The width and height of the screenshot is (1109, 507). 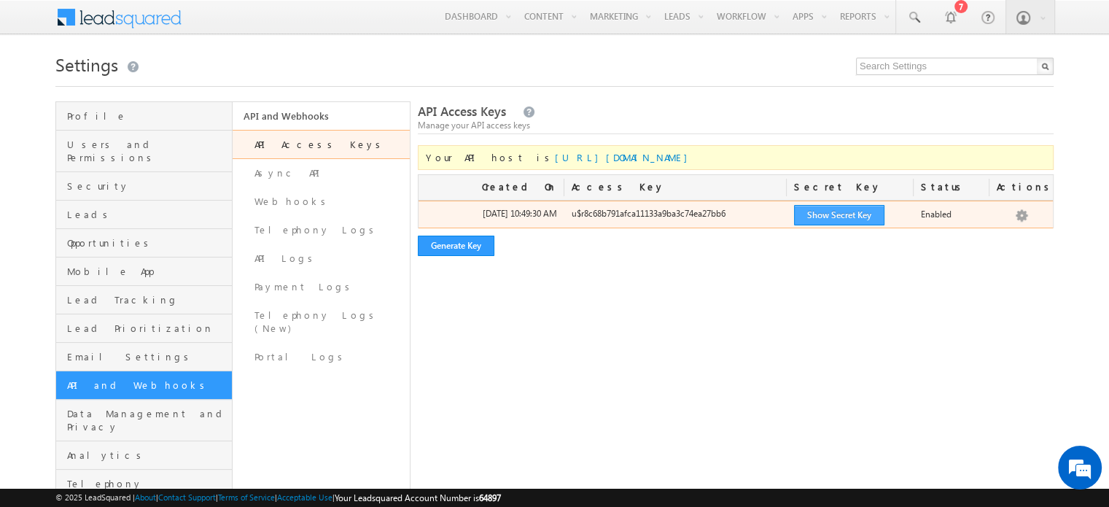 I want to click on span: Lead Prioritization, so click(x=147, y=328).